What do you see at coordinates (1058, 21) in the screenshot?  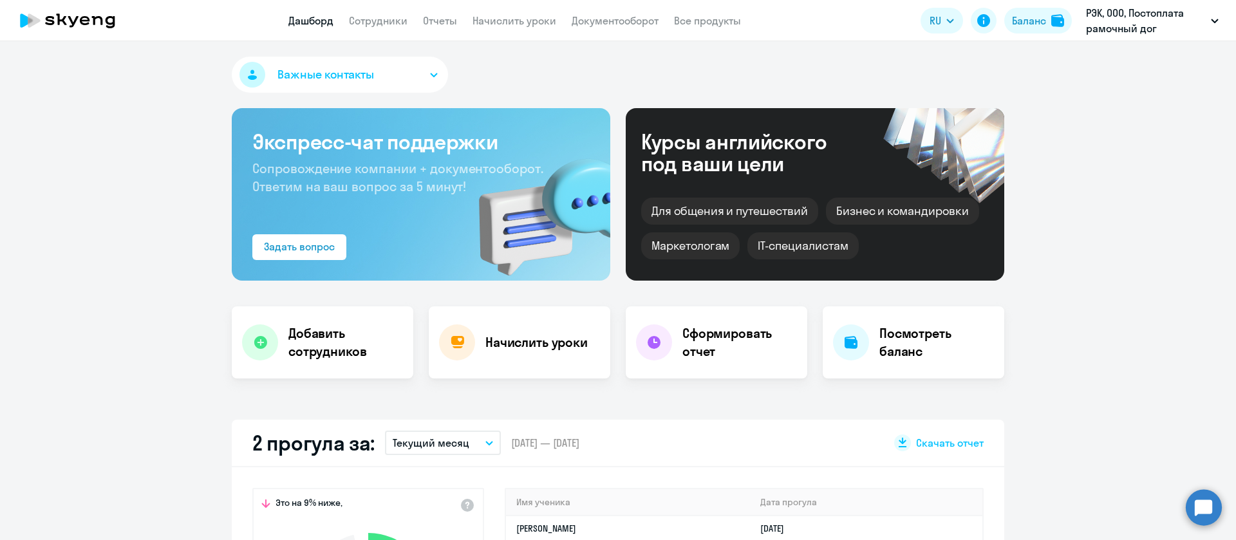 I see `img: balance` at bounding box center [1058, 21].